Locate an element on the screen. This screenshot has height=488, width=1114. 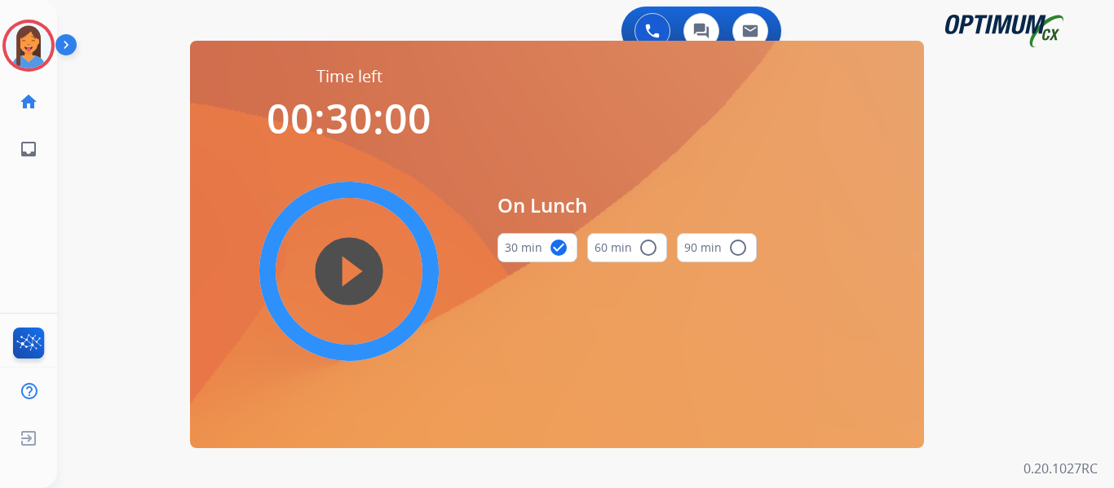
p: 0.20.1027RC is located at coordinates (1060, 469).